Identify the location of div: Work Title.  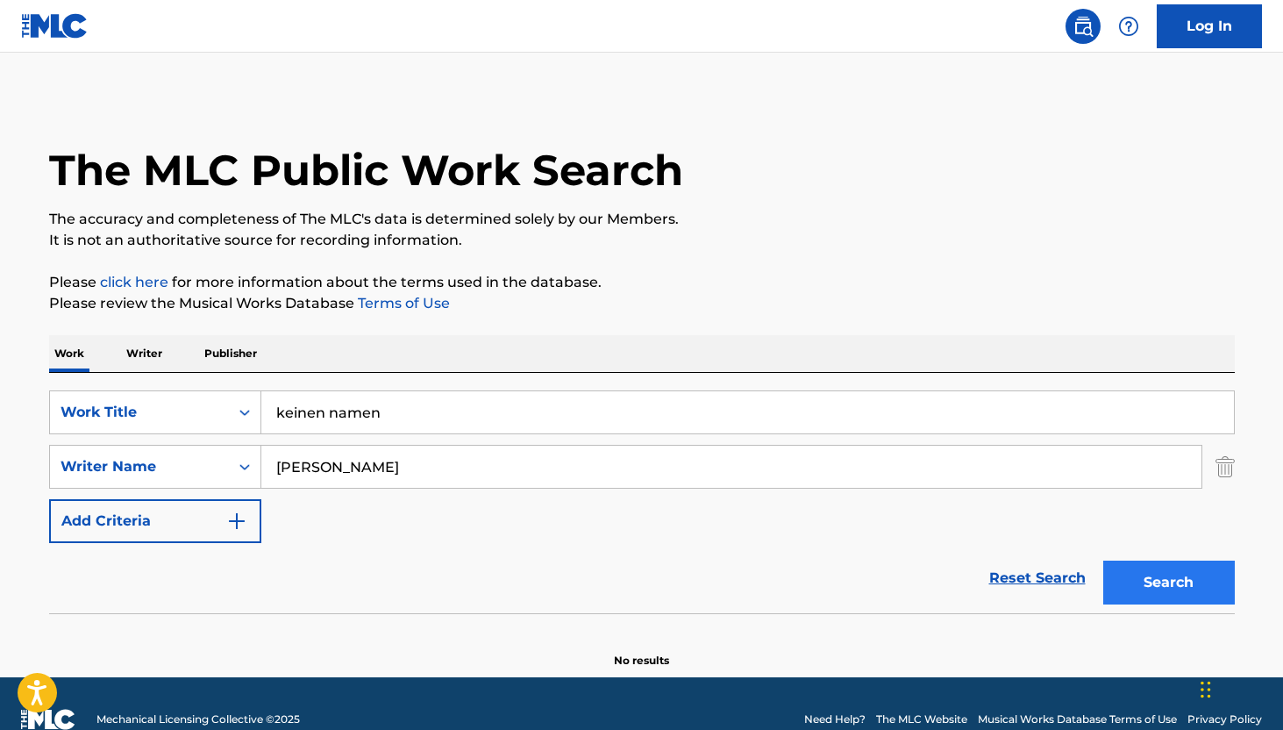
(139, 412).